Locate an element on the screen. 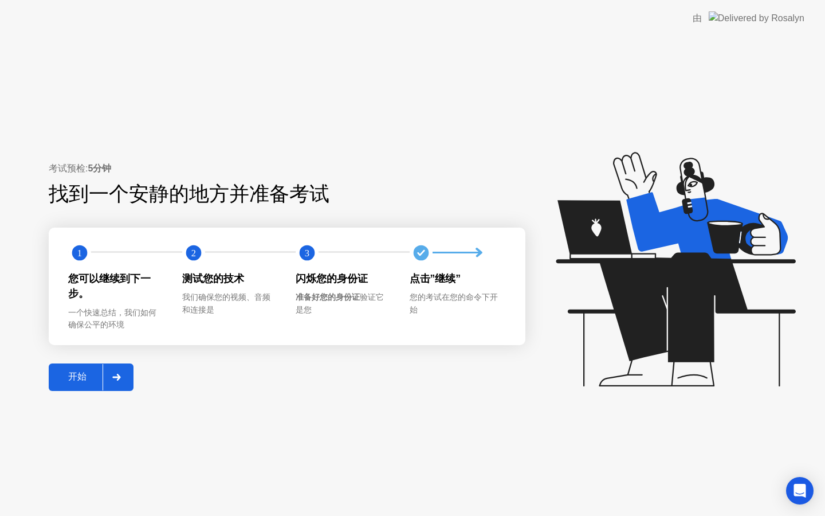 The image size is (825, 516). div: 考试预检: is located at coordinates (287, 168).